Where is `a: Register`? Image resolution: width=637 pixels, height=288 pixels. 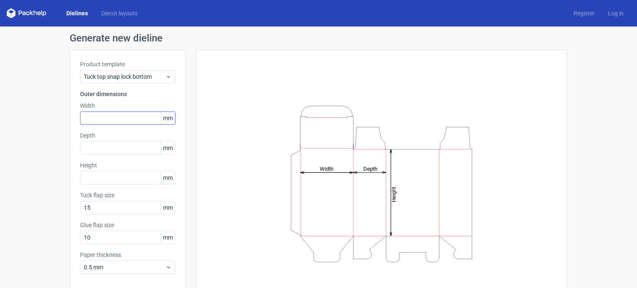 a: Register is located at coordinates (584, 13).